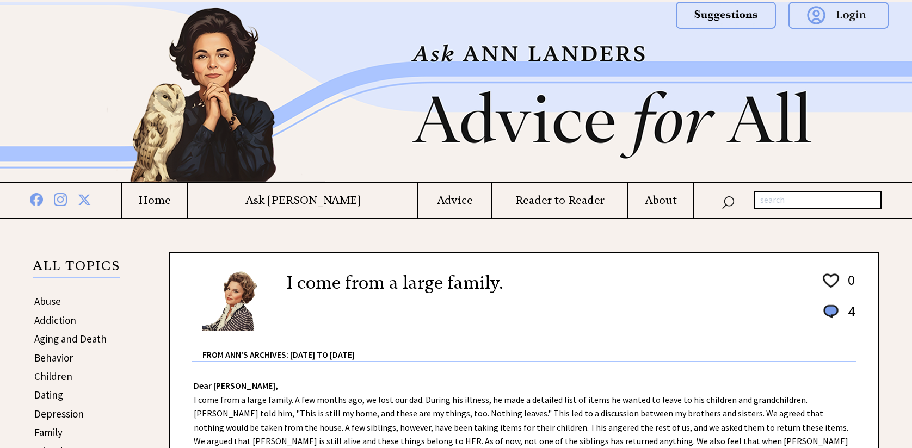 This screenshot has width=912, height=448. Describe the element at coordinates (456, 92) in the screenshot. I see `img: header2b_v1.png` at that location.